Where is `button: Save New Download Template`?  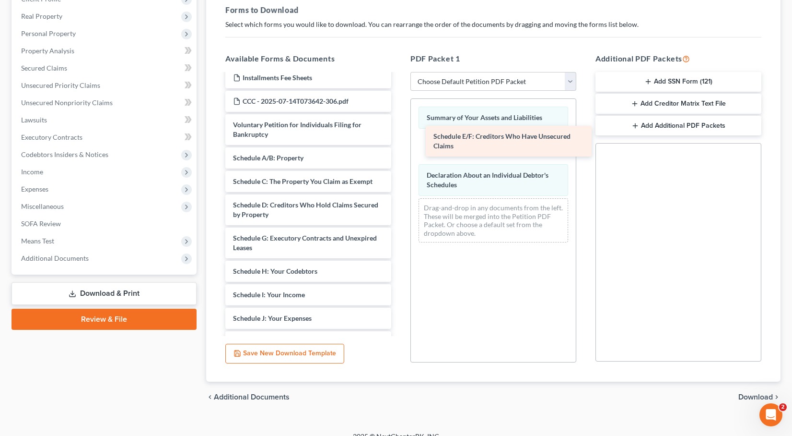
button: Save New Download Template is located at coordinates (285, 354).